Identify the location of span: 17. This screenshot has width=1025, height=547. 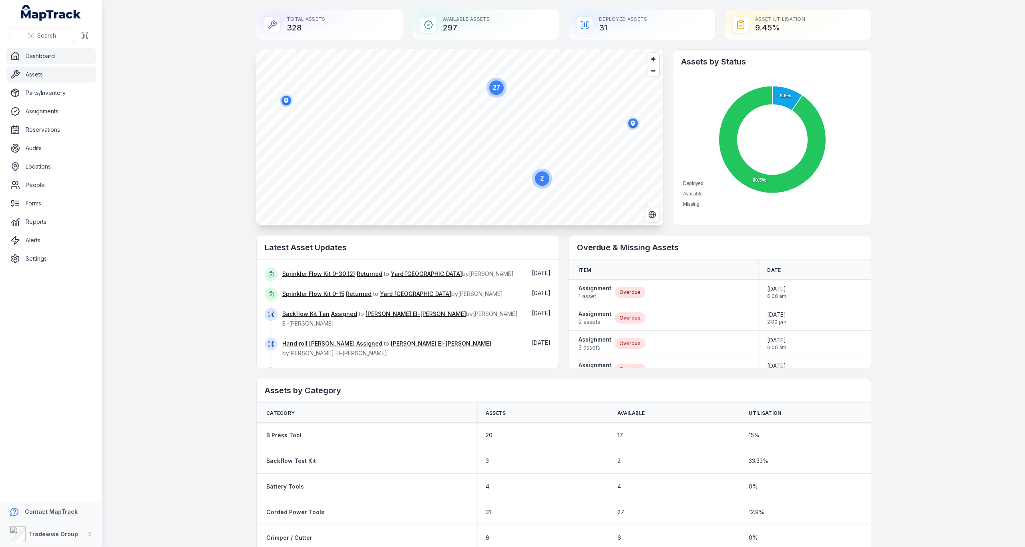
(620, 435).